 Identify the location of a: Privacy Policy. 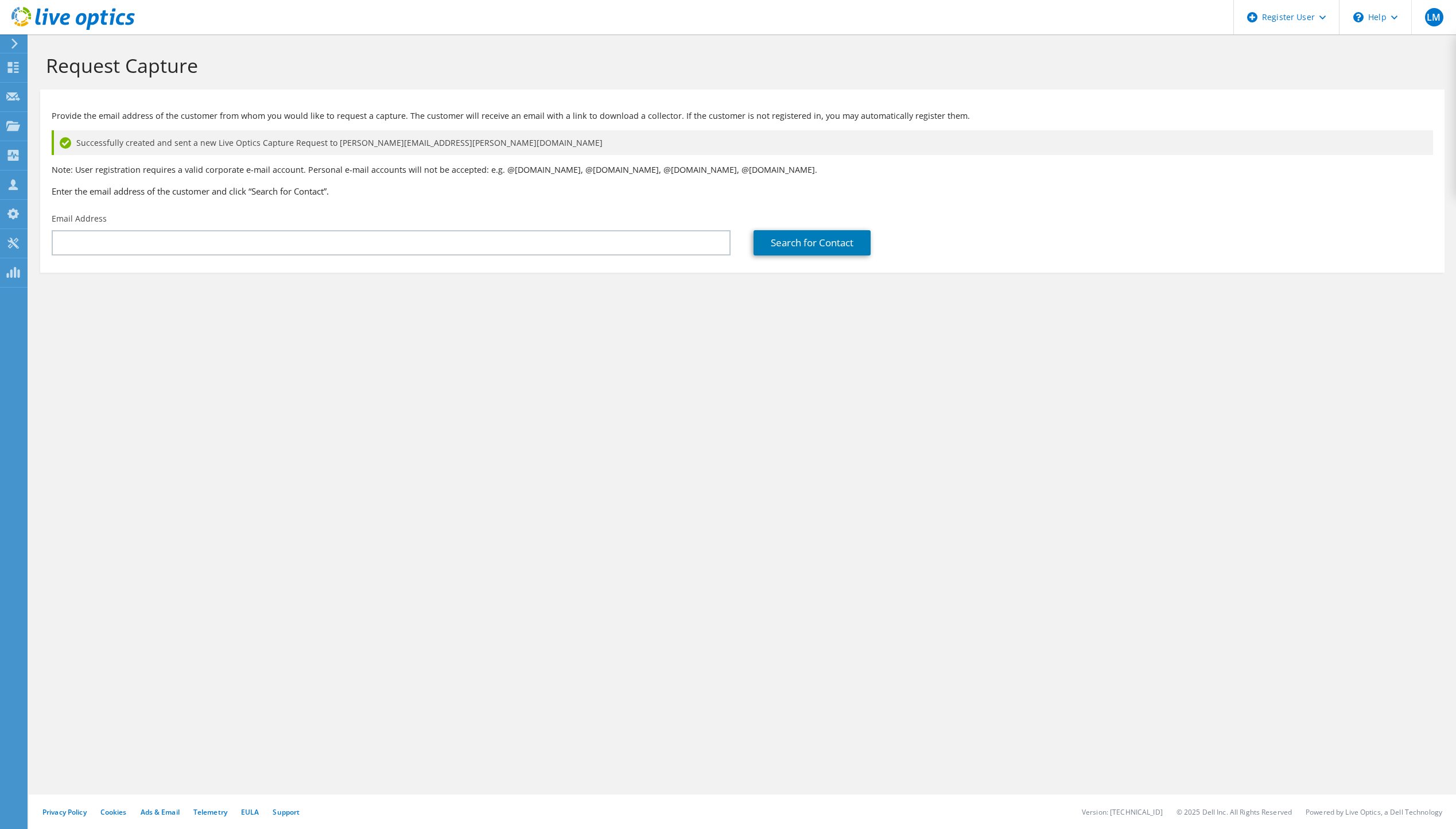
(64, 812).